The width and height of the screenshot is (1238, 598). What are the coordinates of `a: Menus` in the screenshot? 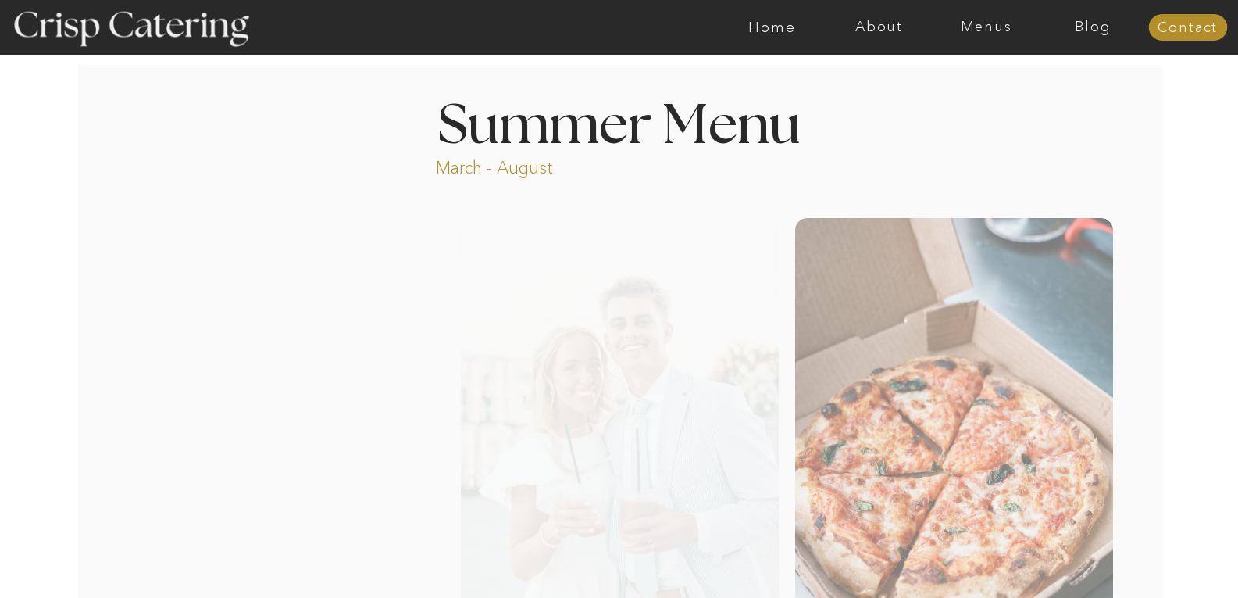 It's located at (986, 27).